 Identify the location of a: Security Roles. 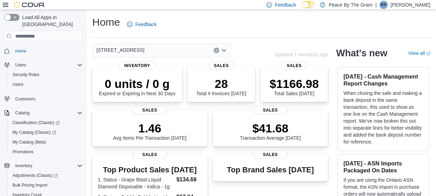
(26, 75).